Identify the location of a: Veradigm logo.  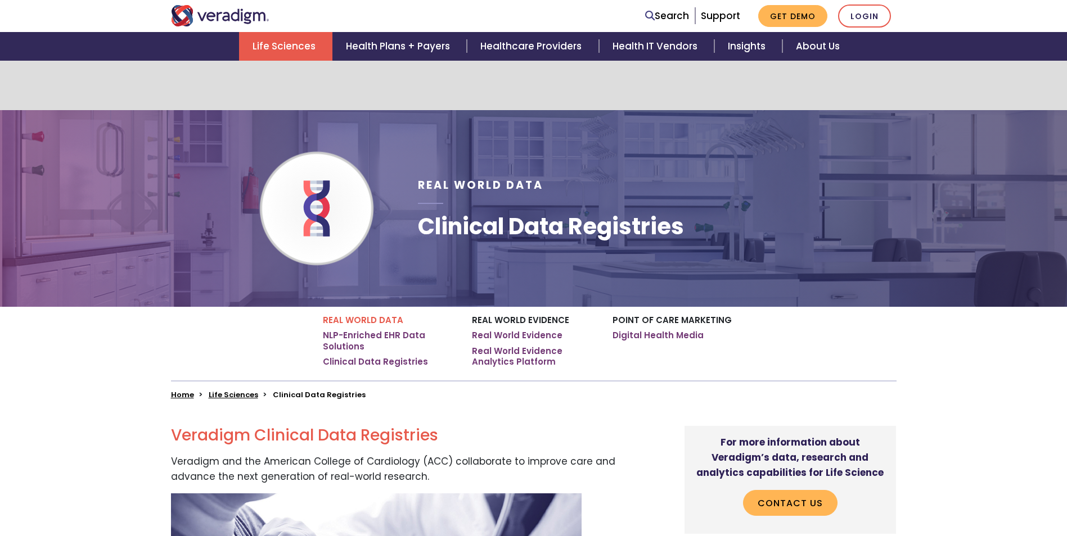
(220, 16).